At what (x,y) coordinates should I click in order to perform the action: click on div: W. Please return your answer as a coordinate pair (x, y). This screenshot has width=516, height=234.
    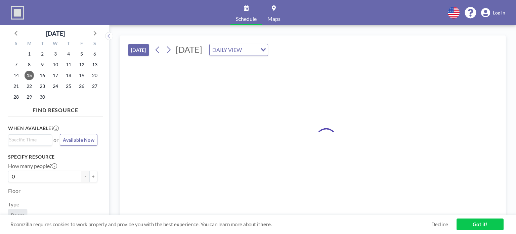
    Looking at the image, I should click on (55, 44).